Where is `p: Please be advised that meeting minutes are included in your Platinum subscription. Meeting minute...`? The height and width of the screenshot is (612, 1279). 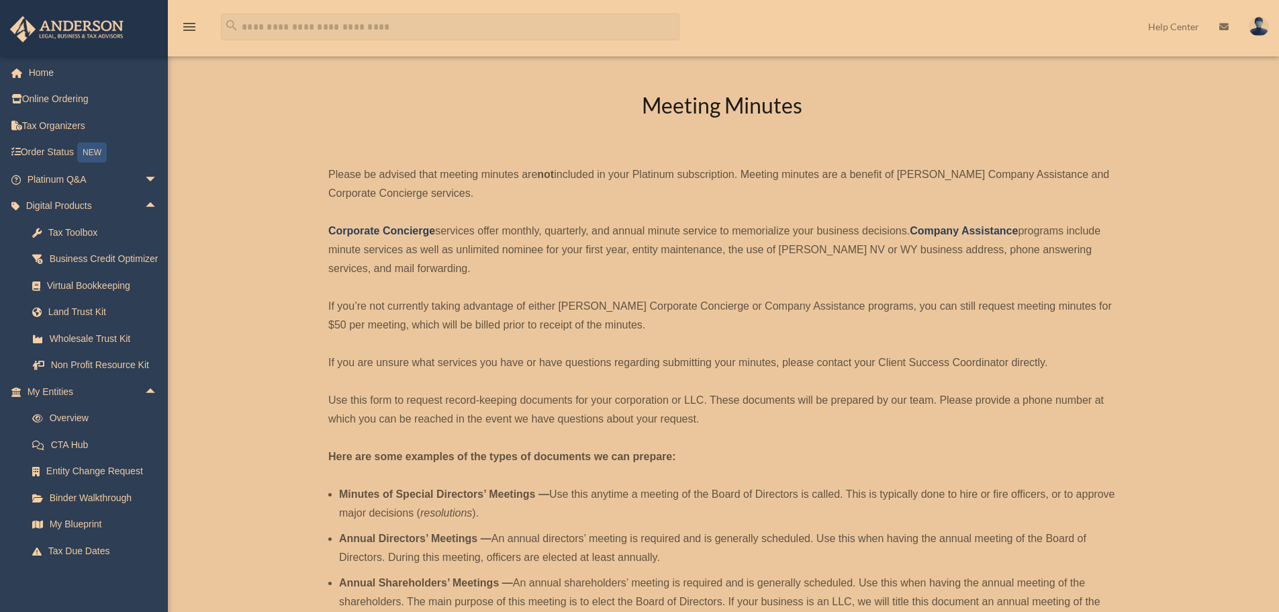
p: Please be advised that meeting minutes are included in your Platinum subscription. Meeting minute... is located at coordinates (722, 184).